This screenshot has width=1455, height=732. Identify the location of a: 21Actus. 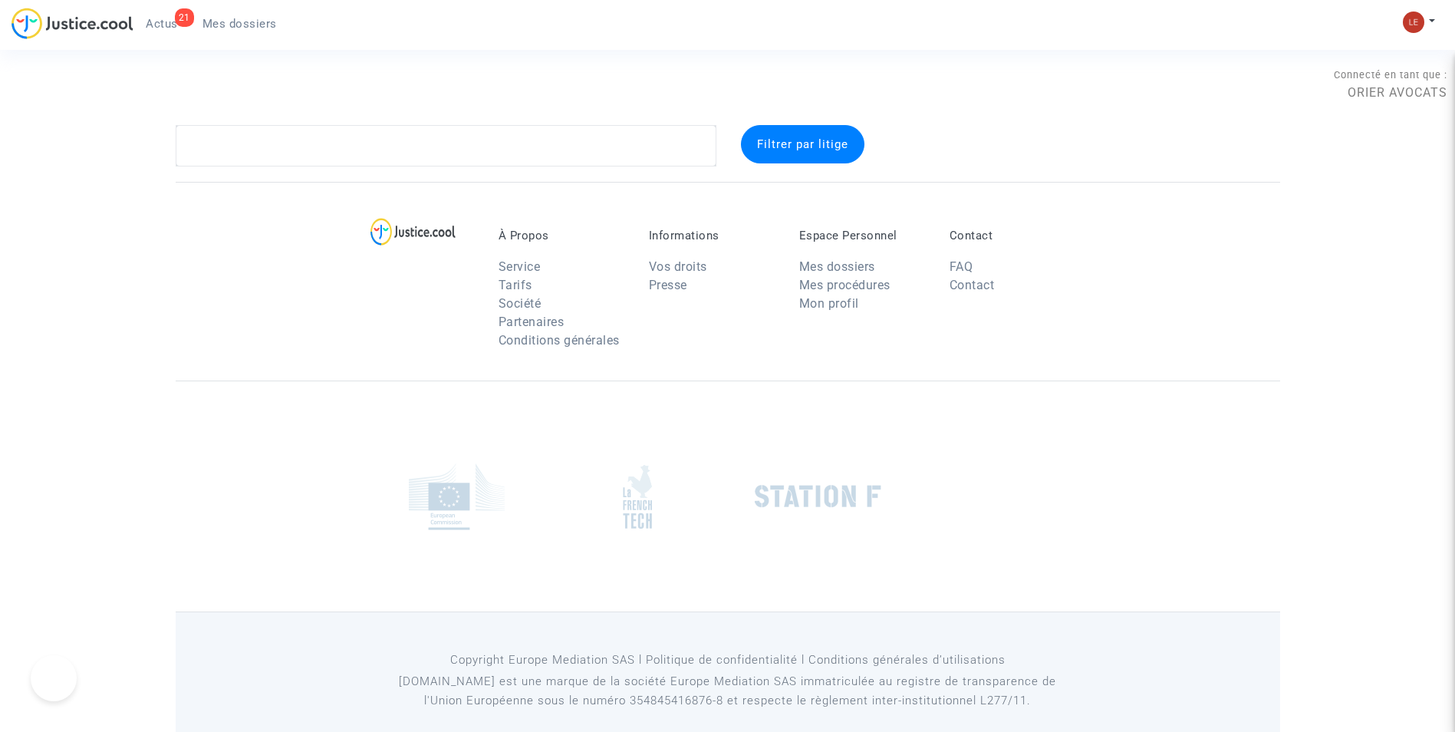
(162, 24).